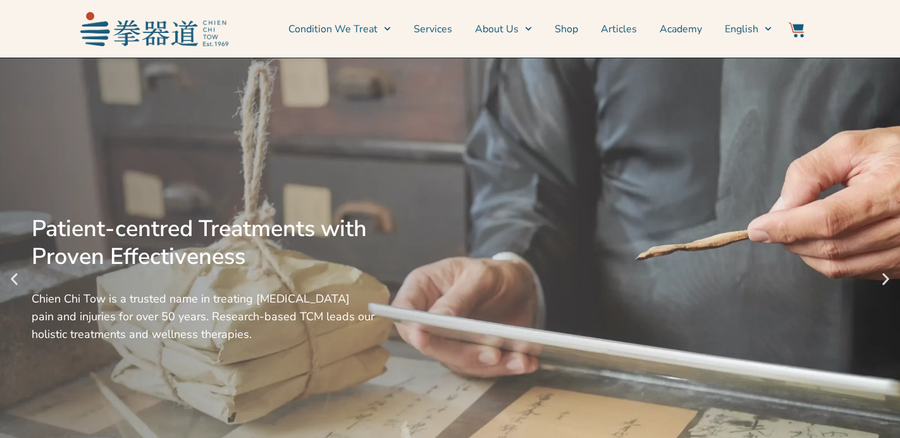  What do you see at coordinates (340, 29) in the screenshot?
I see `a: Condition We Treat` at bounding box center [340, 29].